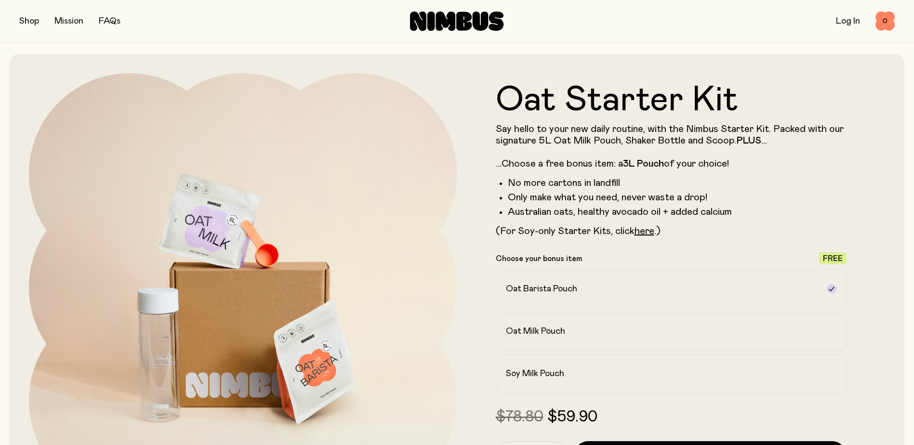  Describe the element at coordinates (671, 231) in the screenshot. I see `p: (For Soy-only Starter Kits, click .)` at that location.